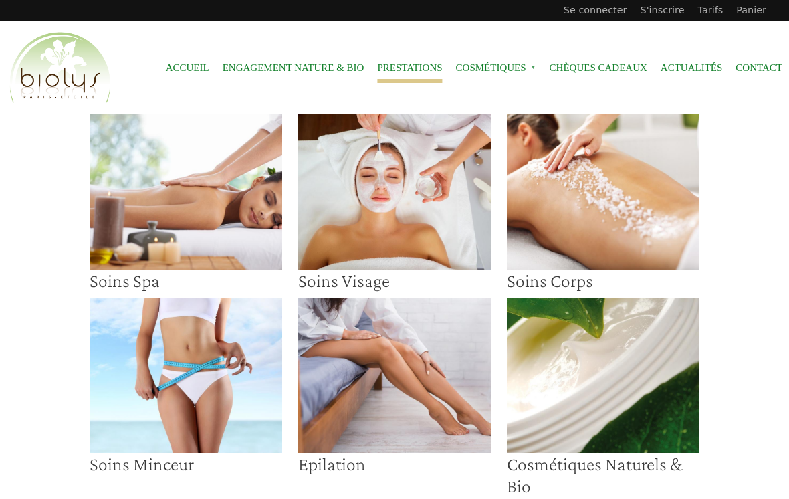  Describe the element at coordinates (759, 68) in the screenshot. I see `a: Contact` at that location.